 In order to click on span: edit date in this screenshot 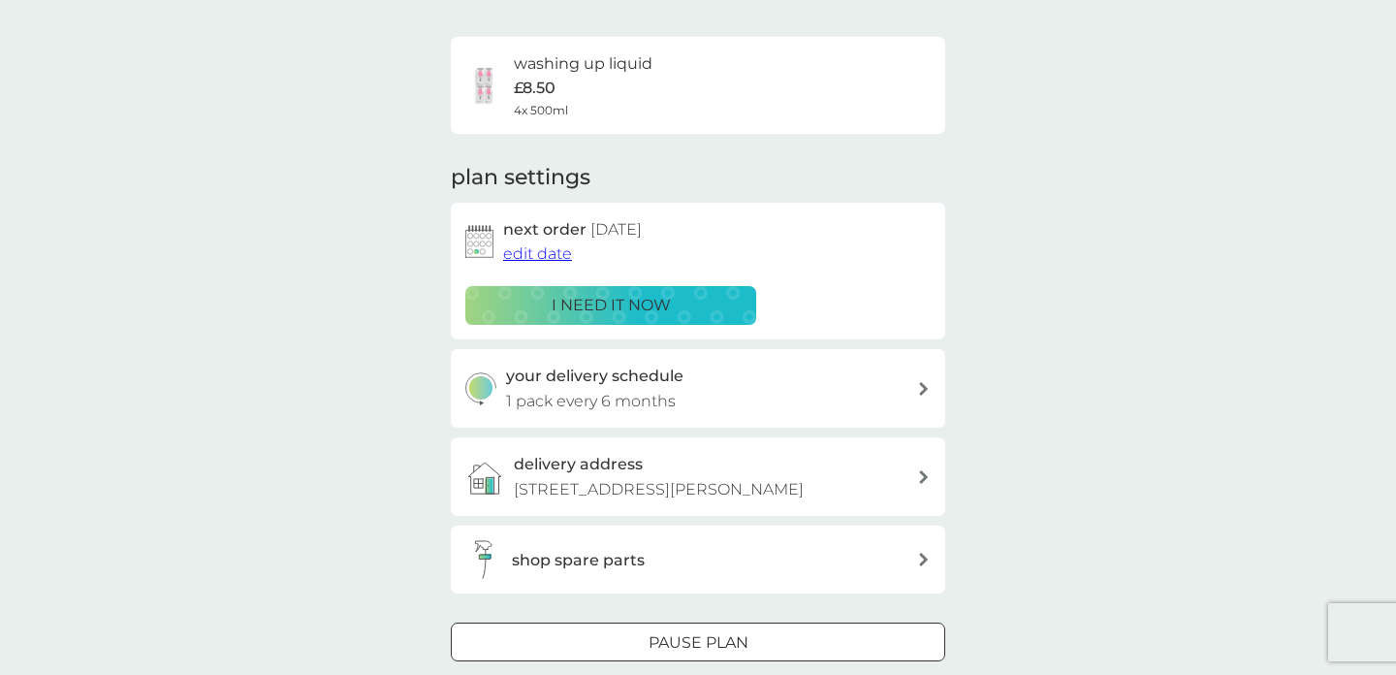, I will do `click(537, 253)`.